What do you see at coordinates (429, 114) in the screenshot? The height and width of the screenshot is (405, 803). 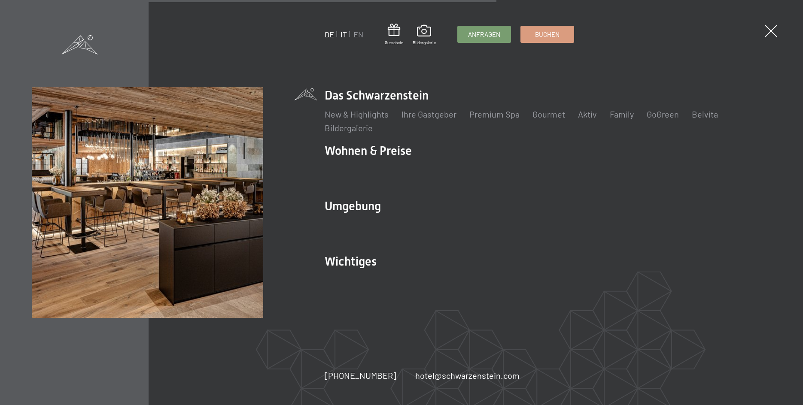 I see `a: Ihre Gastgeber` at bounding box center [429, 114].